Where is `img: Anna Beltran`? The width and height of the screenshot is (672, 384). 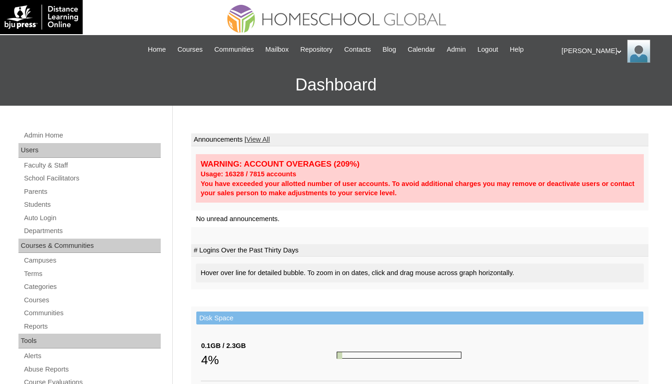 img: Anna Beltran is located at coordinates (638, 51).